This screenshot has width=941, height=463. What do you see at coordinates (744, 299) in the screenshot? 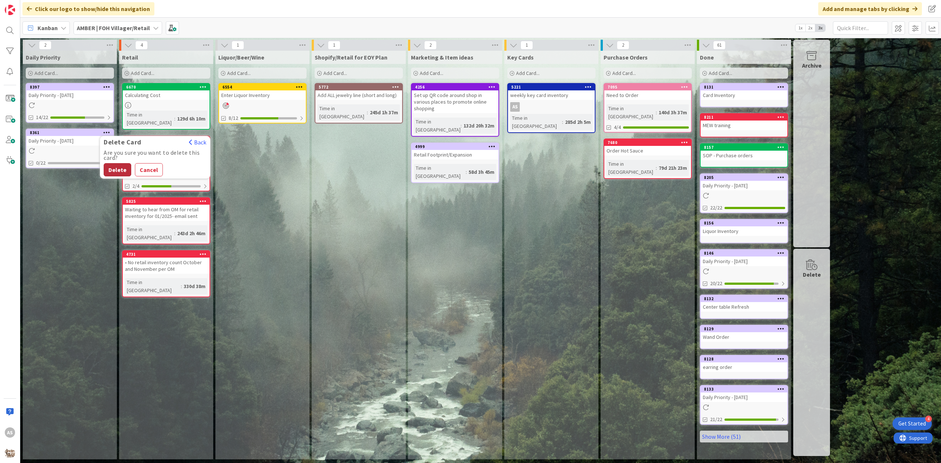
I see `div: 8132` at bounding box center [744, 299].